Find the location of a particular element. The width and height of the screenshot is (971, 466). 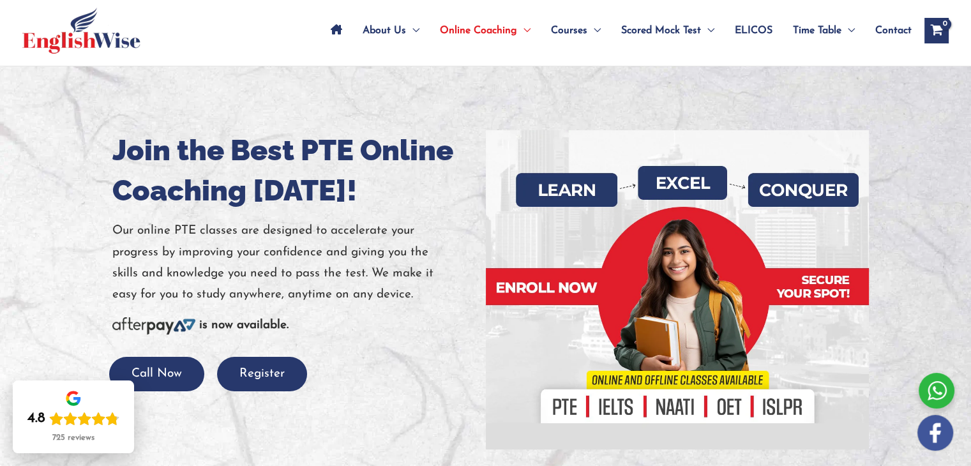

b: is now available. is located at coordinates (244, 325).